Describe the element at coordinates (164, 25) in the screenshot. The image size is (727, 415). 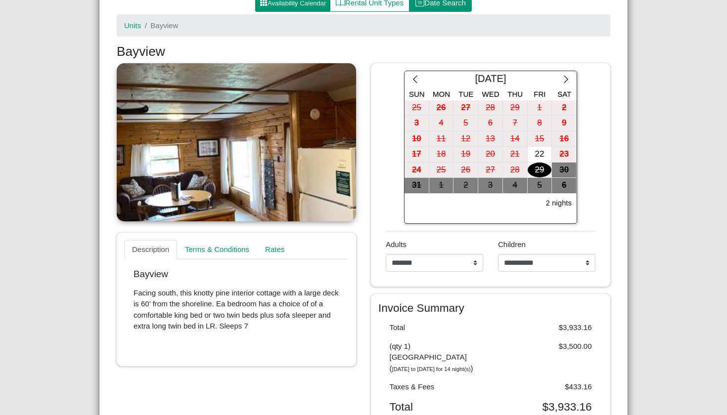
I see `span: Bayview` at that location.